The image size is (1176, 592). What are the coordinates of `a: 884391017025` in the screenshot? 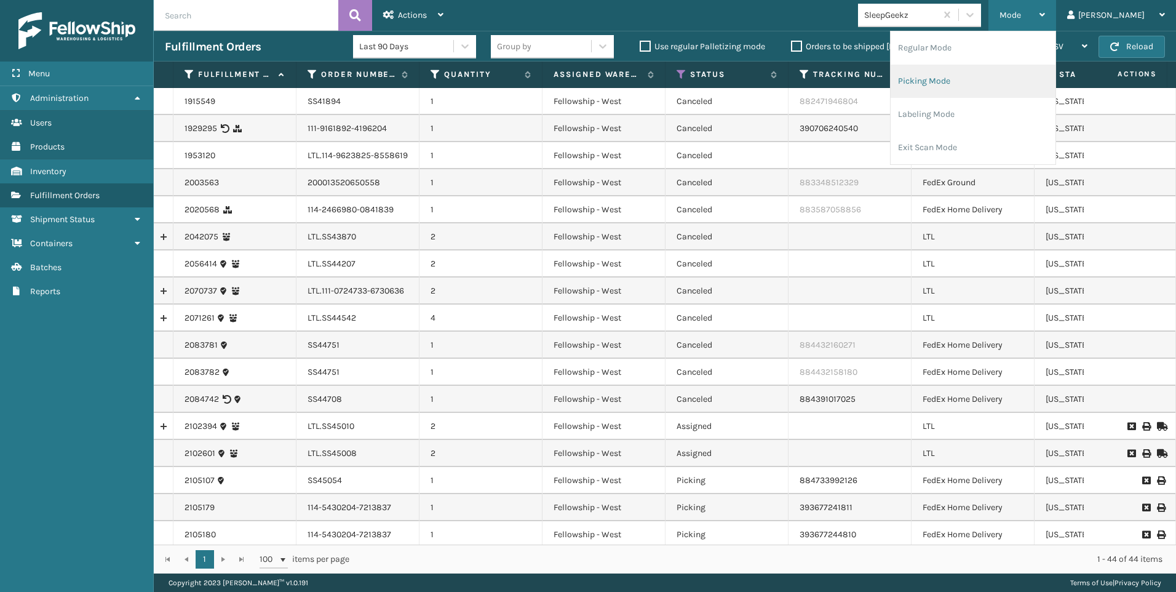 It's located at (827, 399).